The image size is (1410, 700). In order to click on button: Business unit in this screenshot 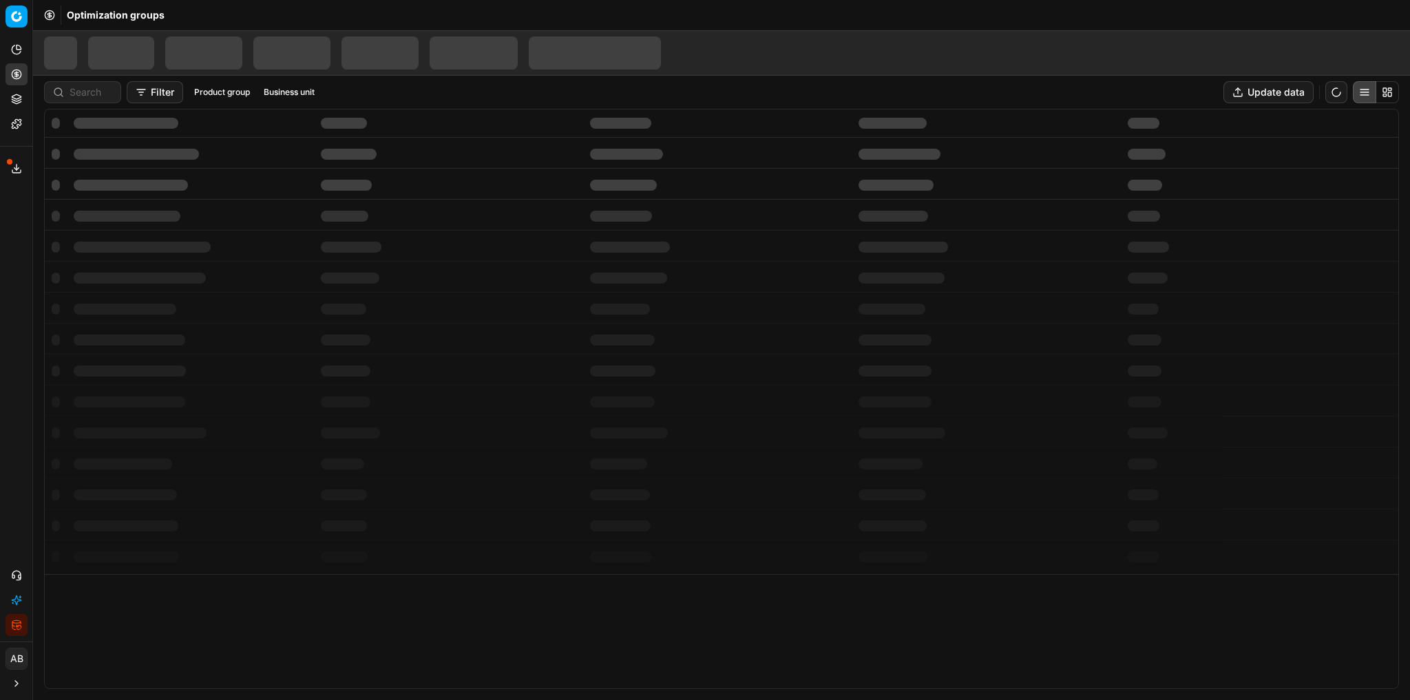, I will do `click(289, 92)`.